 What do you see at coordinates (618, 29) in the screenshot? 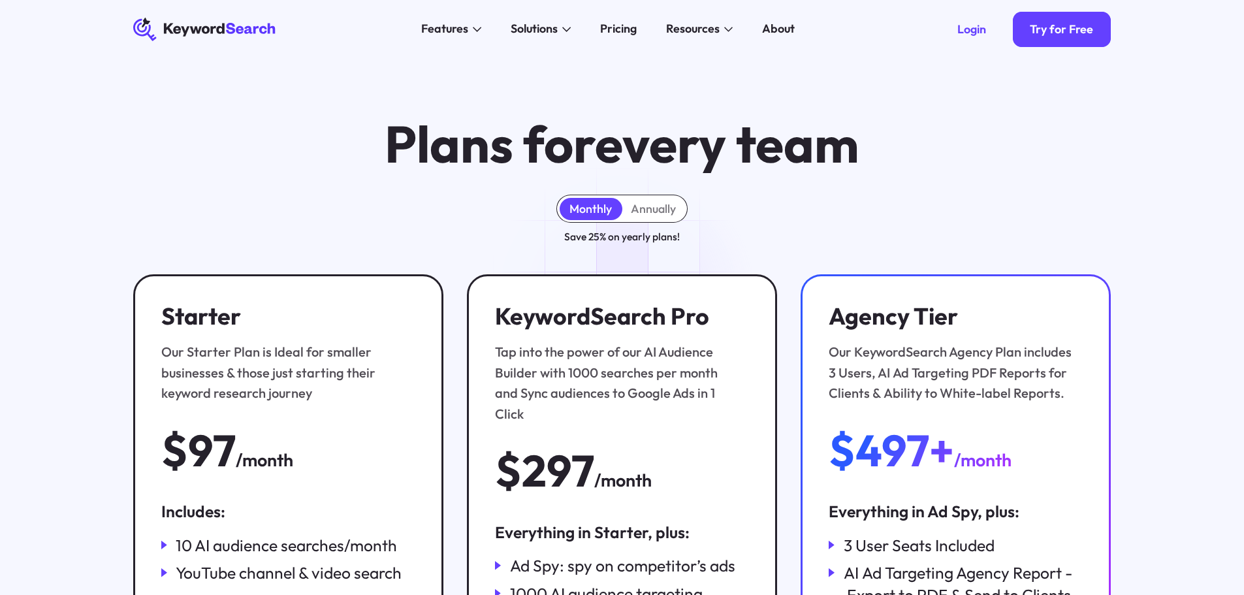
I see `a: Pricing` at bounding box center [618, 29].